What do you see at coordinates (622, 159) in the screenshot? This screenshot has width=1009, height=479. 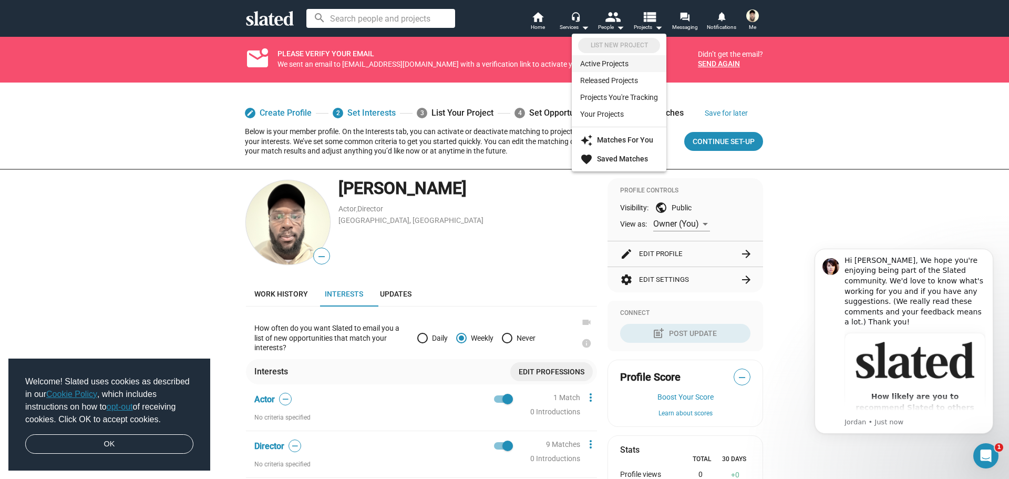 I see `strong: Saved Matches` at bounding box center [622, 159].